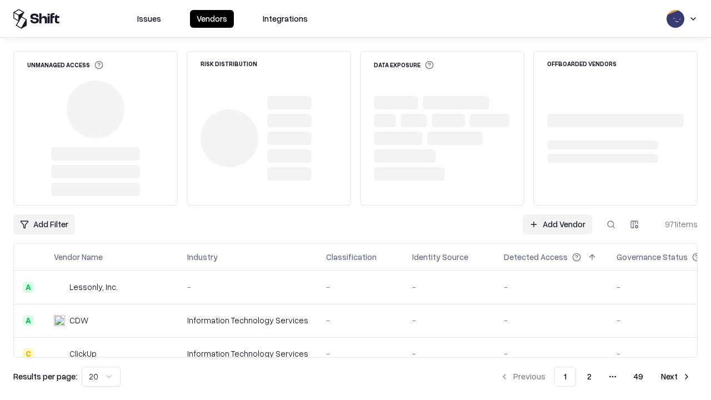 Image resolution: width=711 pixels, height=400 pixels. What do you see at coordinates (557, 224) in the screenshot?
I see `a: Add Vendor` at bounding box center [557, 224].